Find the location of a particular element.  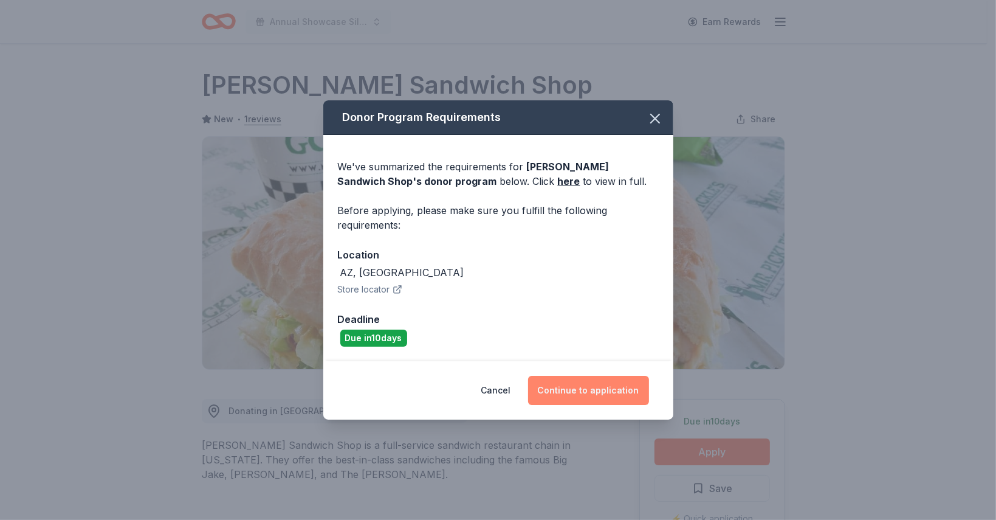

button: Store locator is located at coordinates (370, 289).